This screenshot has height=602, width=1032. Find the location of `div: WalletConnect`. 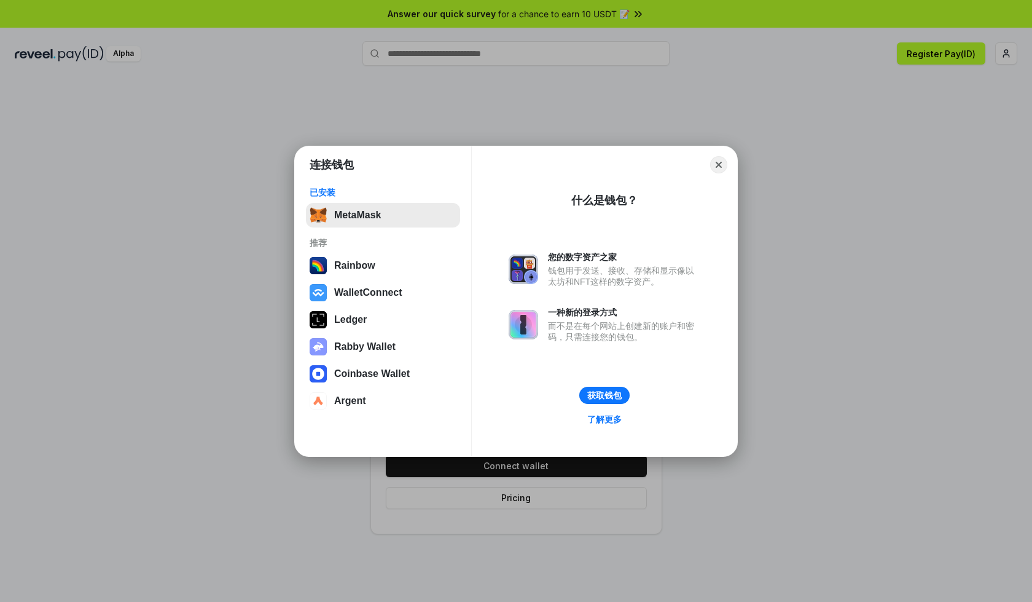

div: WalletConnect is located at coordinates (368, 293).